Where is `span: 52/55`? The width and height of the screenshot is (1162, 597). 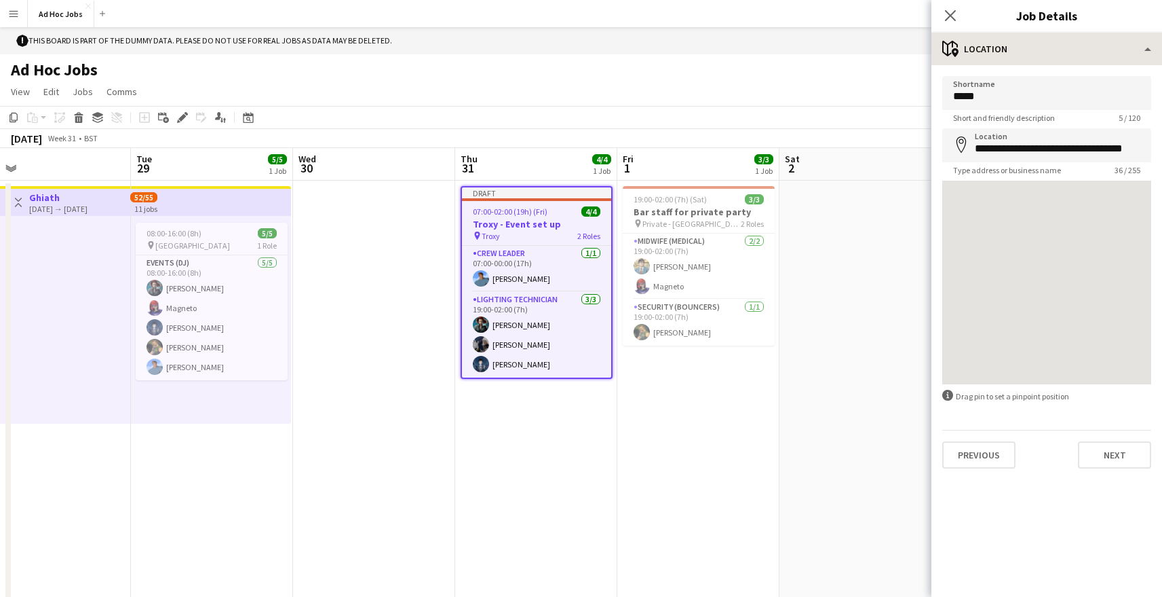 span: 52/55 is located at coordinates (144, 197).